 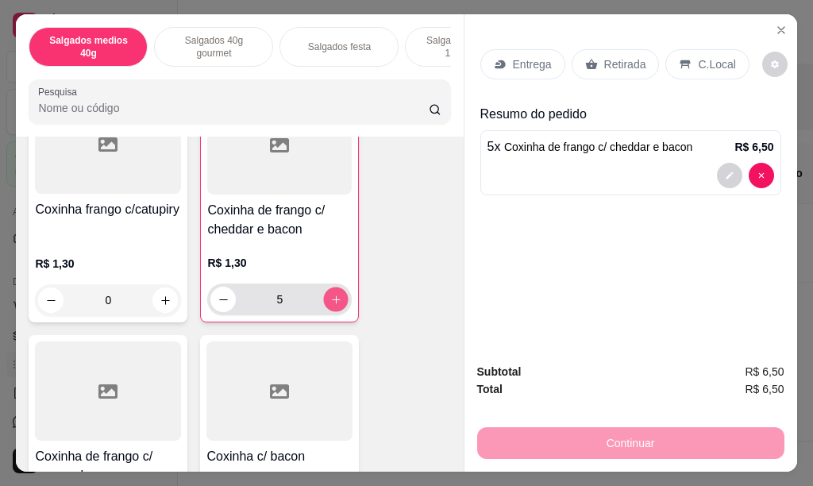 I want to click on p: Salgados grandes 150/180g, so click(x=465, y=47).